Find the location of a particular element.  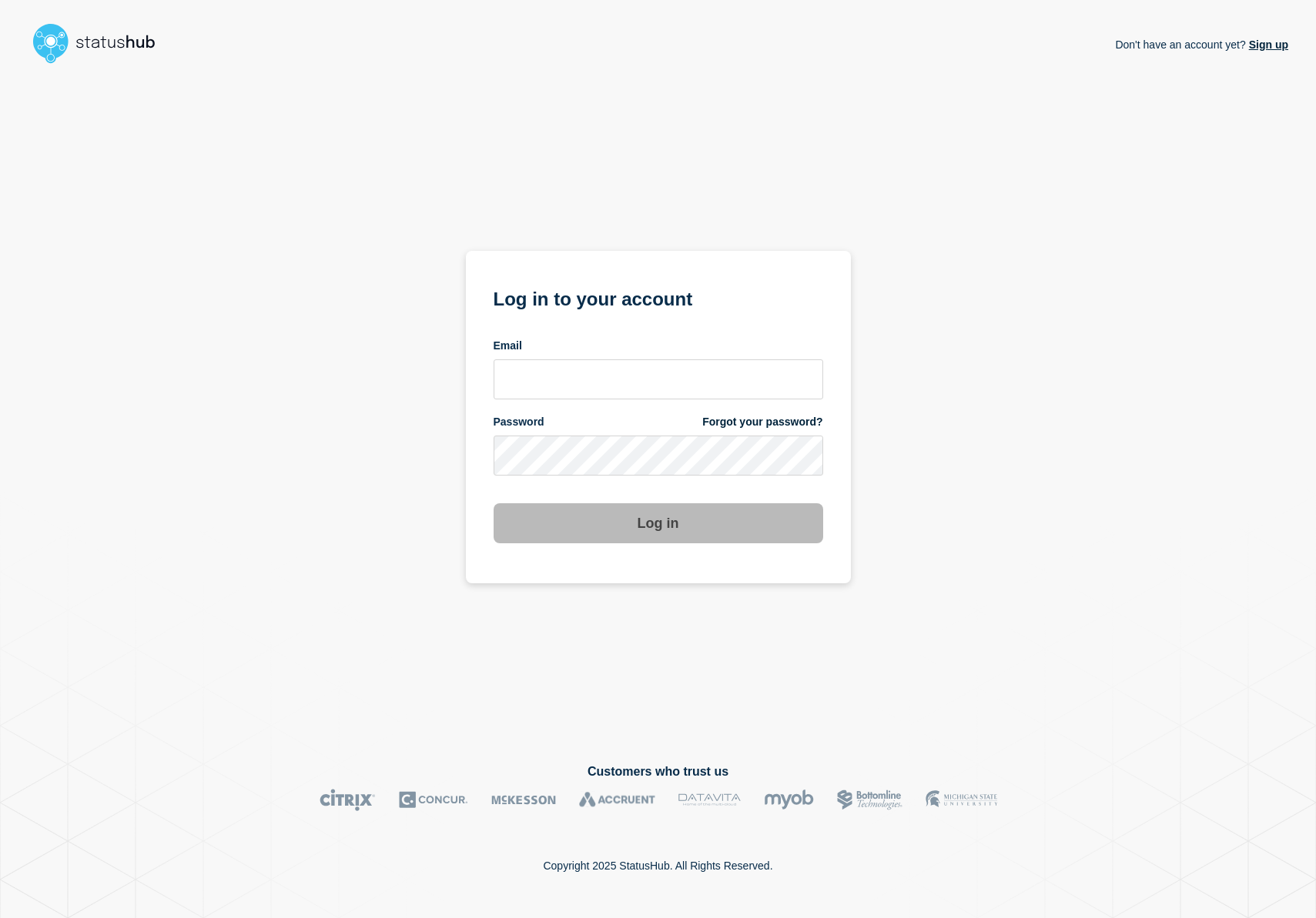

img: MSU logo is located at coordinates (961, 800).